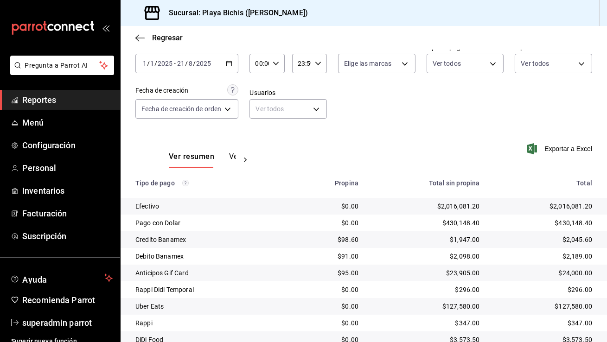 The image size is (607, 342). Describe the element at coordinates (202, 160) in the screenshot. I see `div: navigation tabs` at that location.